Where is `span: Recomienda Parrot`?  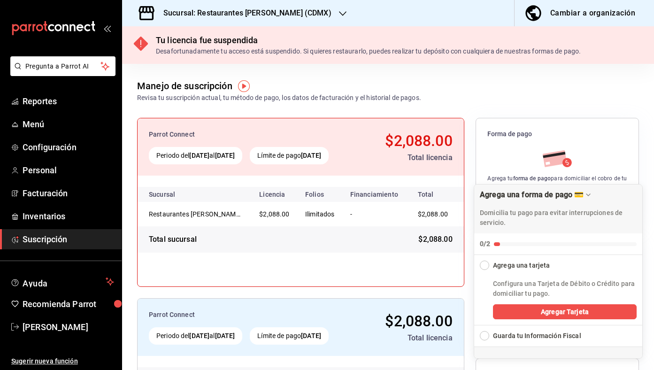 span: Recomienda Parrot is located at coordinates (68, 304).